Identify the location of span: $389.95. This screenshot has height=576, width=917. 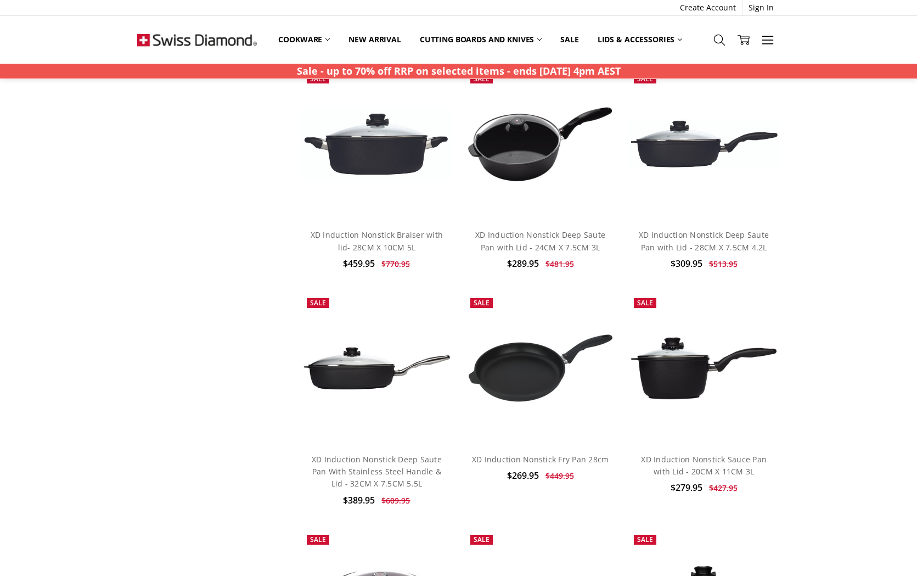
(359, 500).